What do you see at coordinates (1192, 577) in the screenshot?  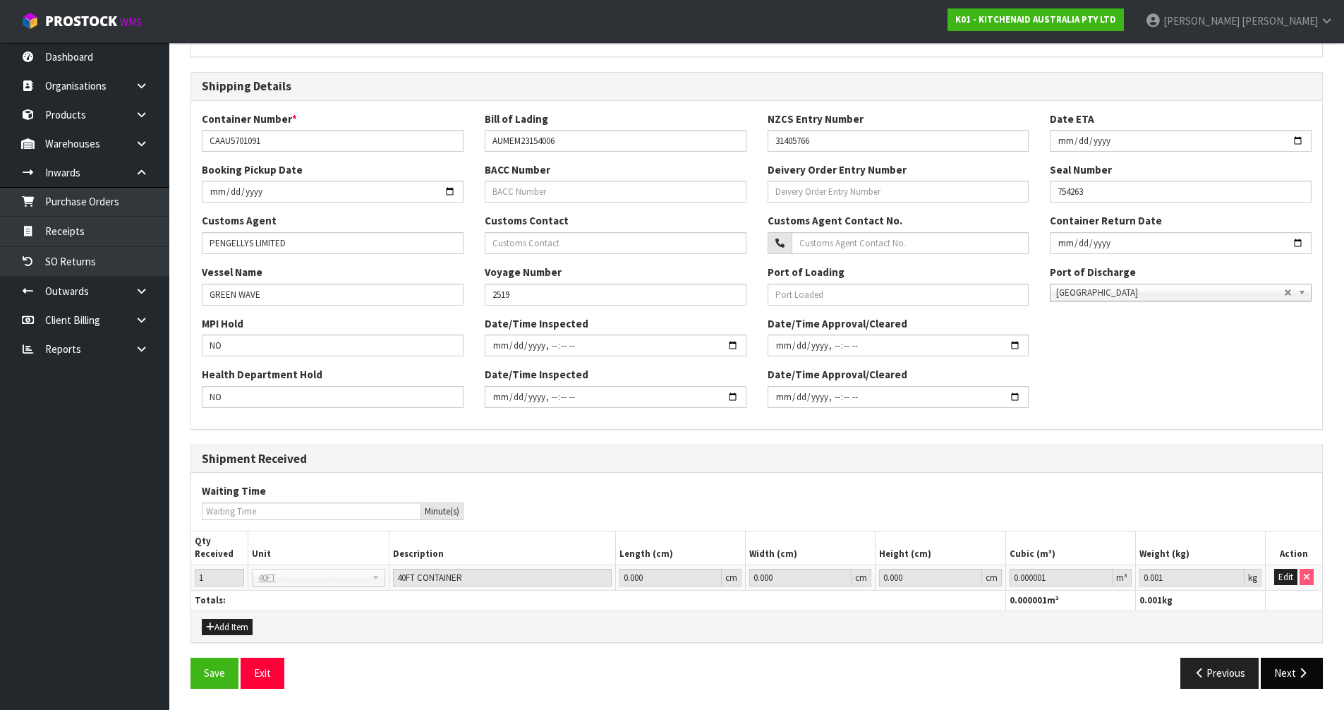 I see `input: Weight` at bounding box center [1192, 577].